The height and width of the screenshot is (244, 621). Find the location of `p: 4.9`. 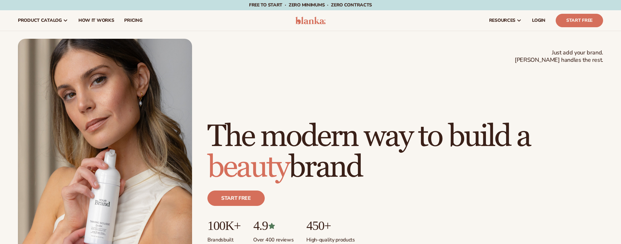

p: 4.9 is located at coordinates (273, 226).